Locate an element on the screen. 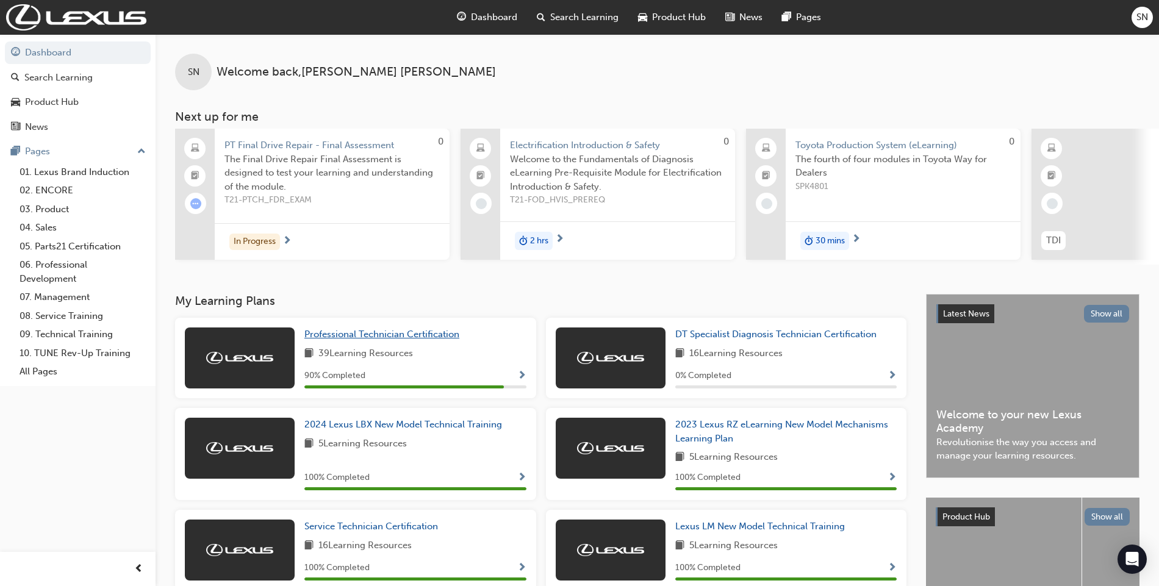 The height and width of the screenshot is (586, 1159). a: Latest NewsShow allWelcome to your new Lexus AcademyRevolutionise the way you access and manage y... is located at coordinates (1033, 386).